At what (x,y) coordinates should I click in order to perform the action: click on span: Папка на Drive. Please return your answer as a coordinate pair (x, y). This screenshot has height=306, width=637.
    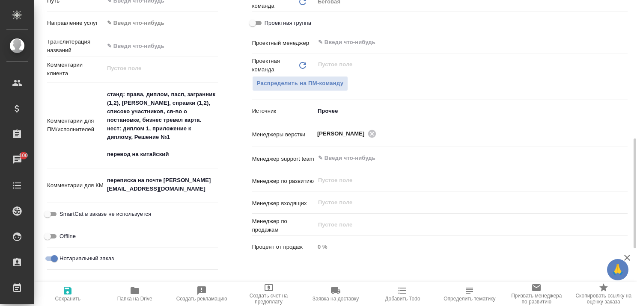
    Looking at the image, I should click on (135, 299).